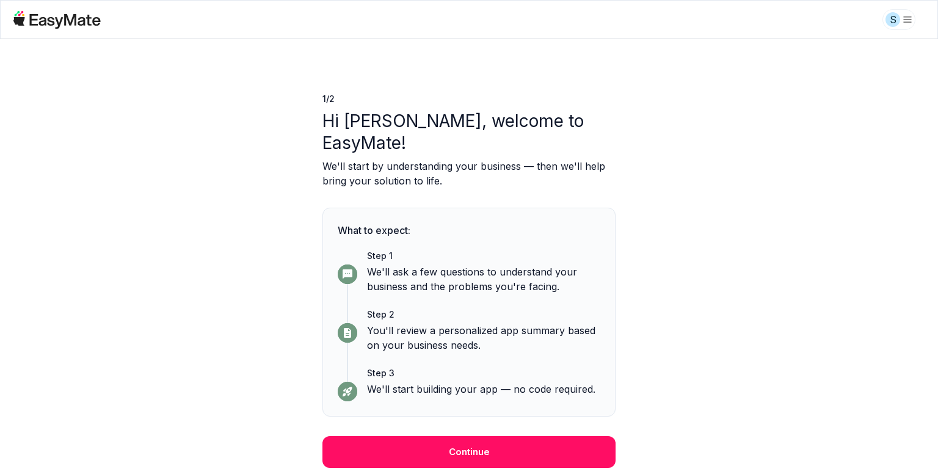 The image size is (938, 474). I want to click on p: We'll start building your app — no code required., so click(483, 389).